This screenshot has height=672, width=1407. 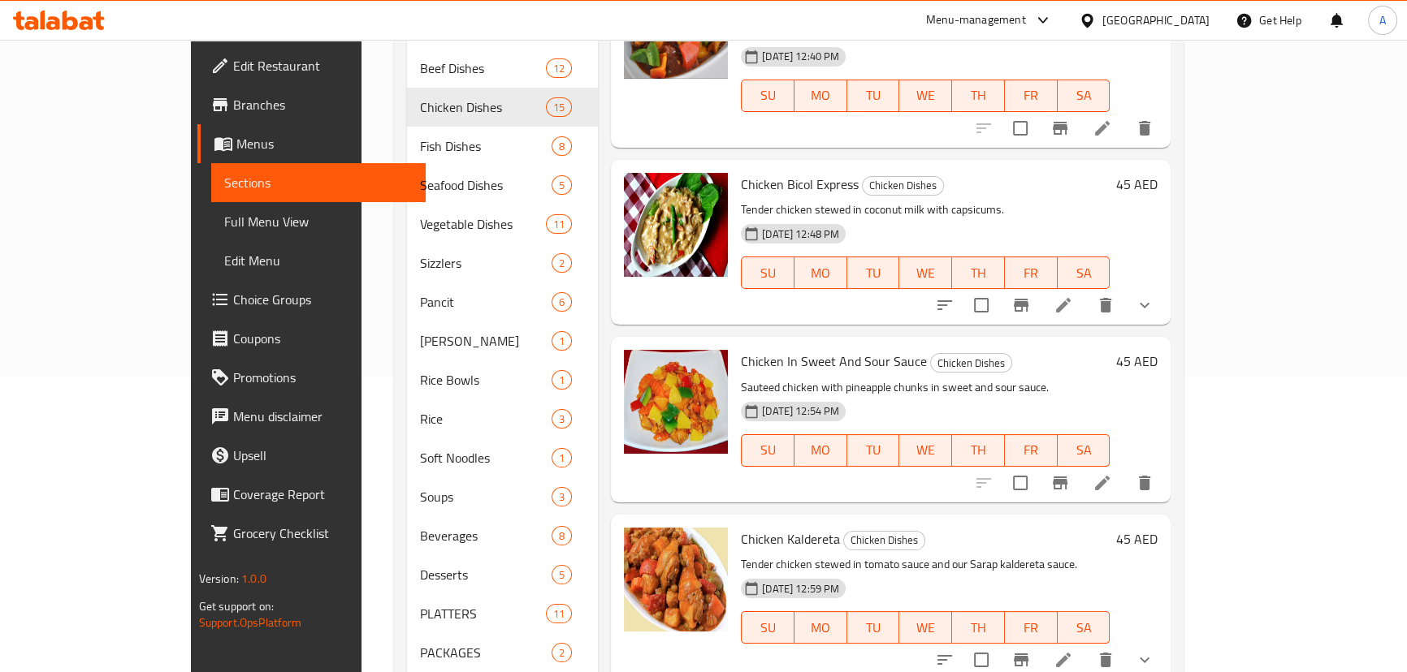 What do you see at coordinates (799, 184) in the screenshot?
I see `span: Chicken Bicol Express` at bounding box center [799, 184].